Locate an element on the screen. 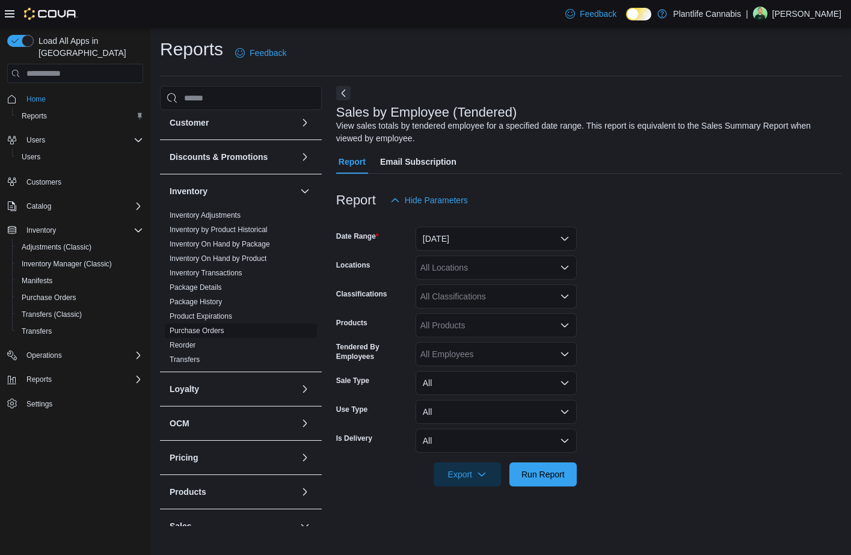 This screenshot has height=555, width=851. a: Inventory On Hand by Product is located at coordinates (218, 259).